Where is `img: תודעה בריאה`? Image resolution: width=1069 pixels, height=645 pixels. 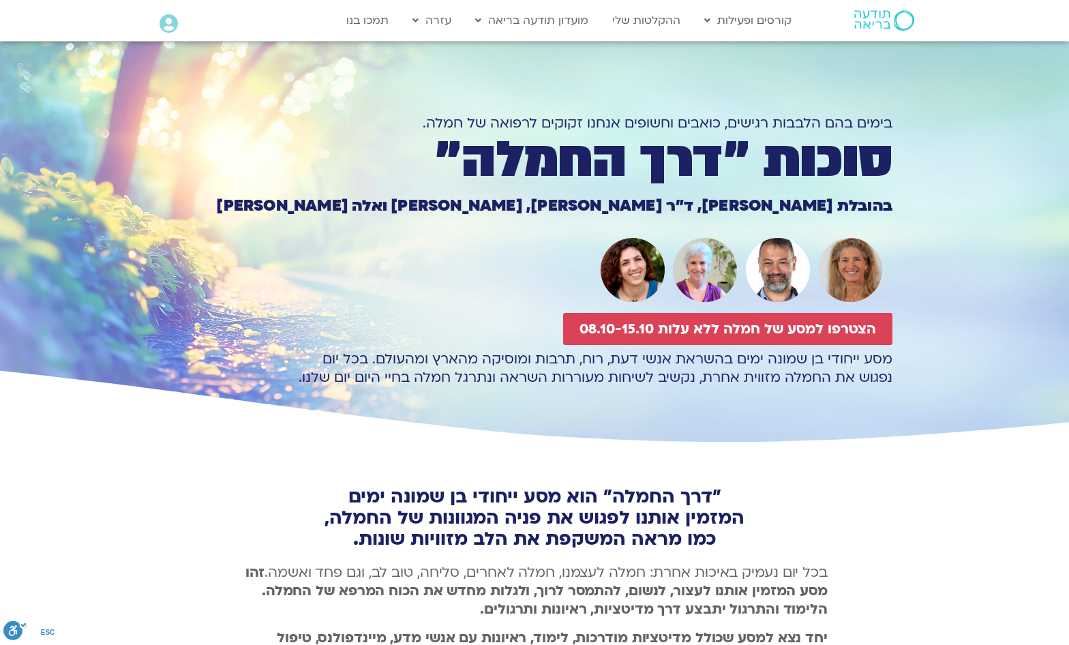 img: תודעה בריאה is located at coordinates (884, 20).